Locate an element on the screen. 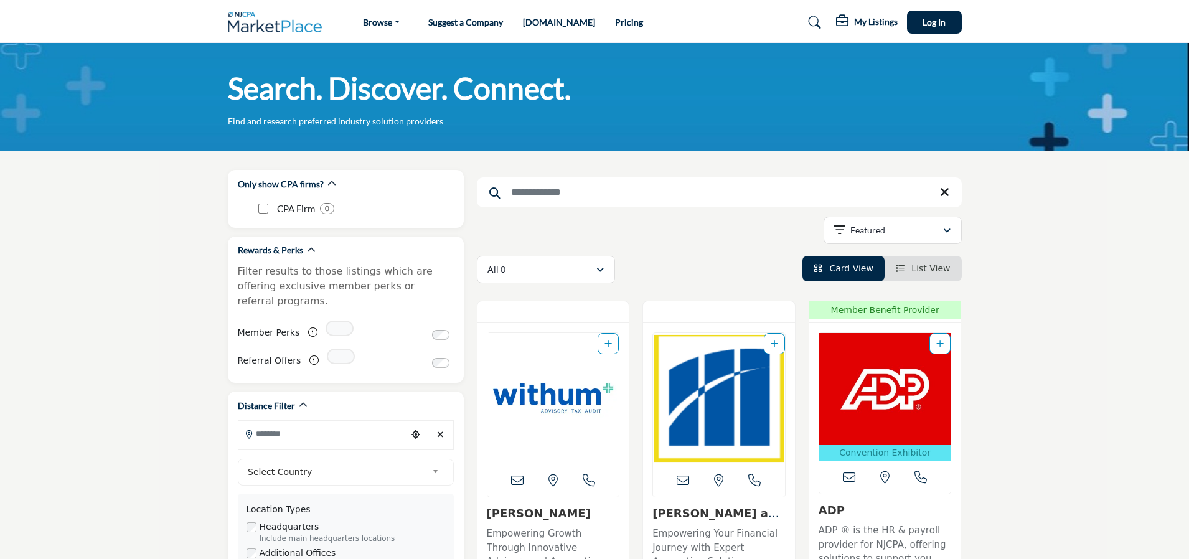  input: Search Location is located at coordinates (322, 433).